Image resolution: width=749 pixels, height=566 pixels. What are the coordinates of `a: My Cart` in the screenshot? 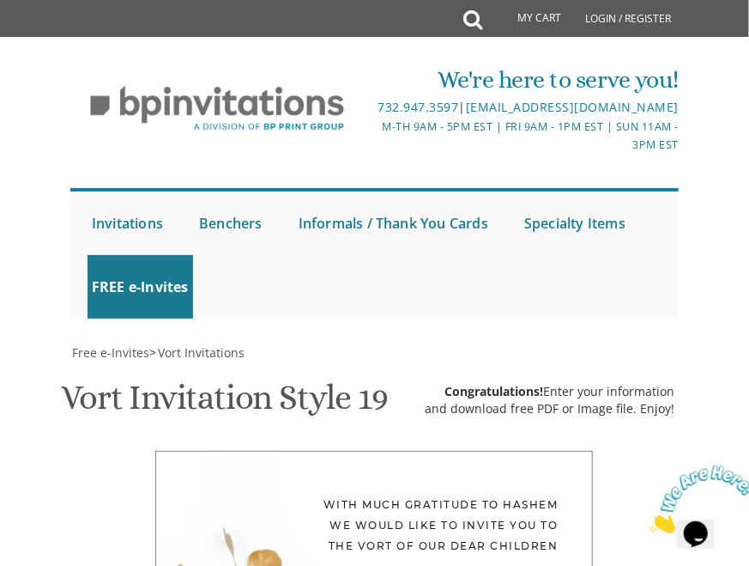 It's located at (528, 19).